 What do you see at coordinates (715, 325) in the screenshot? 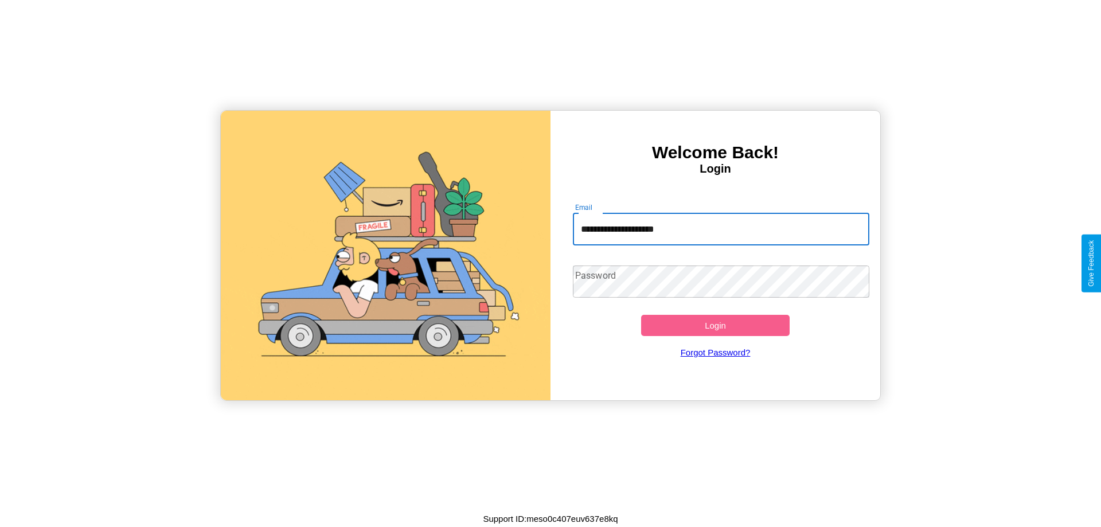
I see `button: Login` at bounding box center [715, 325].